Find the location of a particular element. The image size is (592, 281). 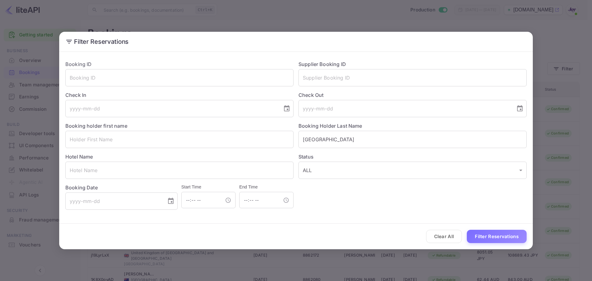

label: Booking holder first name is located at coordinates (96, 126).